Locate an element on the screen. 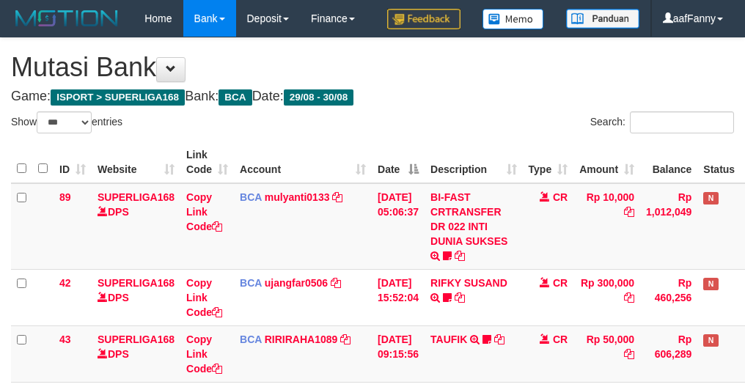  img: MOTION_logo.png is located at coordinates (67, 18).